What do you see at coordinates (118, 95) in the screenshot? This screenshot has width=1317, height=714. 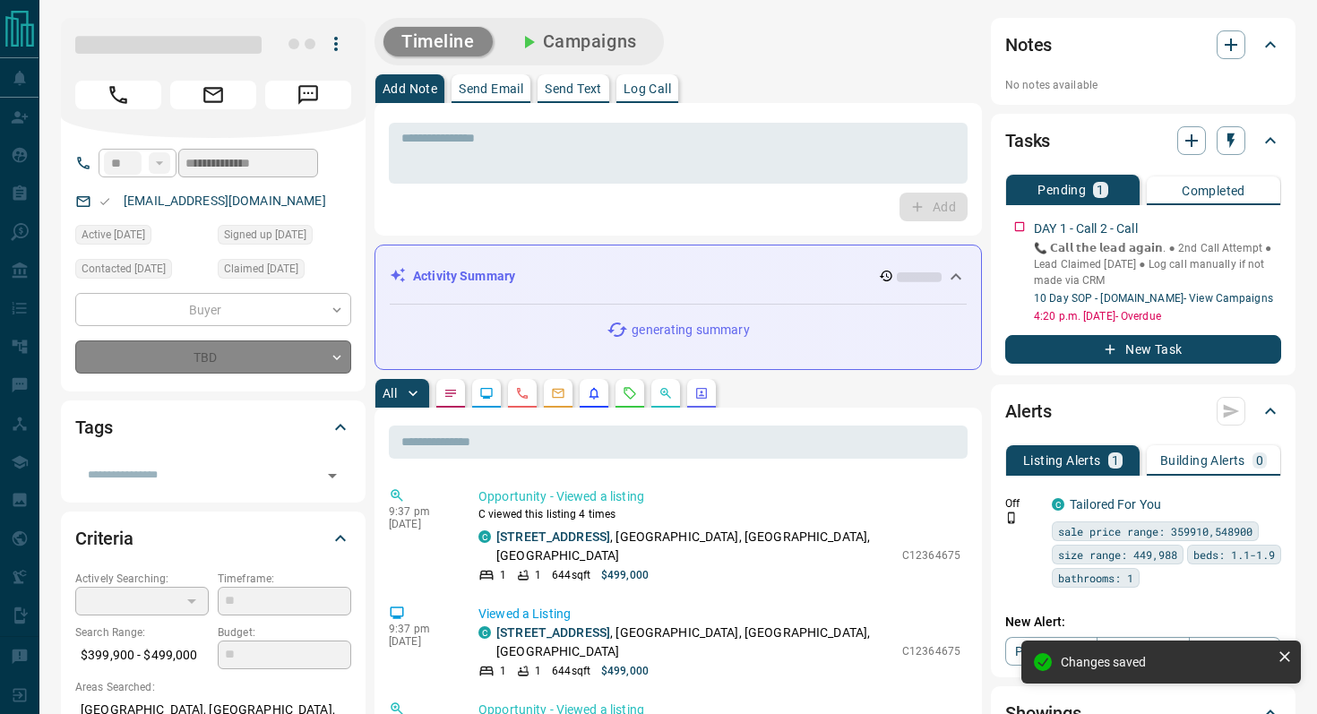 I see `span: Call` at bounding box center [118, 95].